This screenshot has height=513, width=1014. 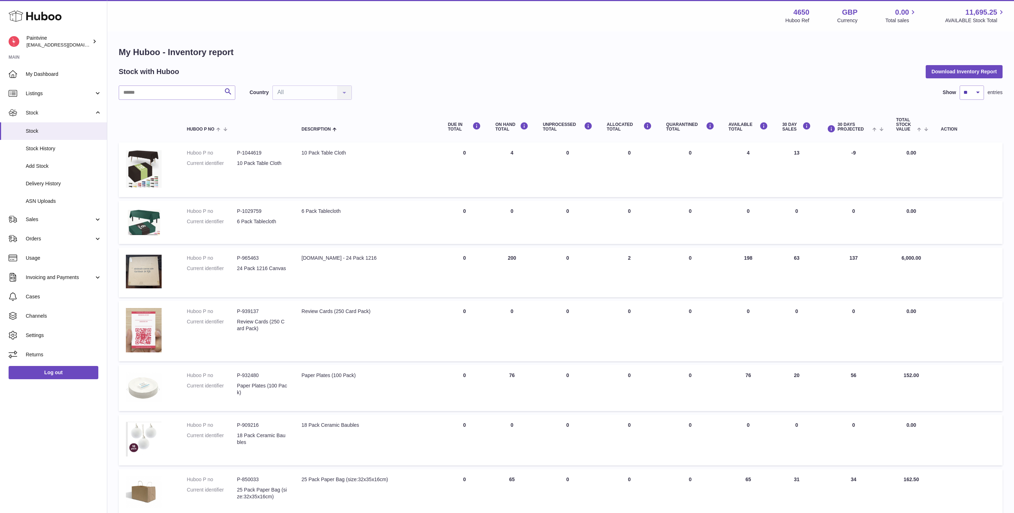 What do you see at coordinates (64, 335) in the screenshot?
I see `span: Settings` at bounding box center [64, 335].